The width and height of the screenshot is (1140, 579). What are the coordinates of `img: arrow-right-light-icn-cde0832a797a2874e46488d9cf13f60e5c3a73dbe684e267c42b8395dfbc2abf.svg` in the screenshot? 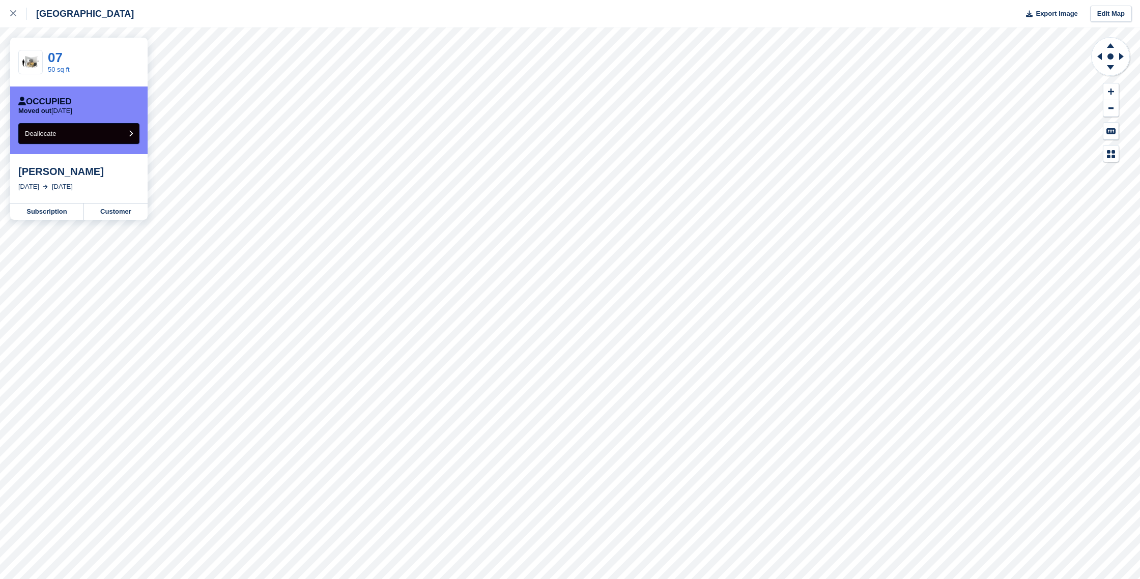 It's located at (45, 187).